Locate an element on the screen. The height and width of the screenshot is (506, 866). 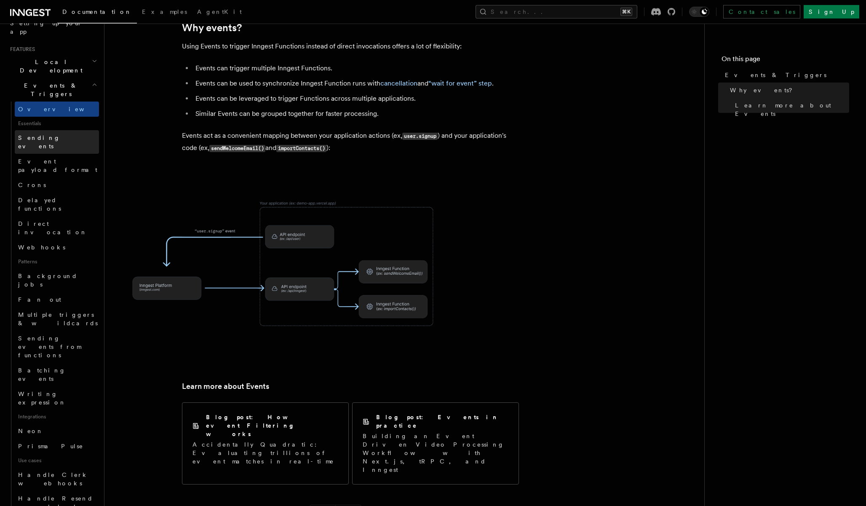
a: “wait for event” step is located at coordinates (460, 83).